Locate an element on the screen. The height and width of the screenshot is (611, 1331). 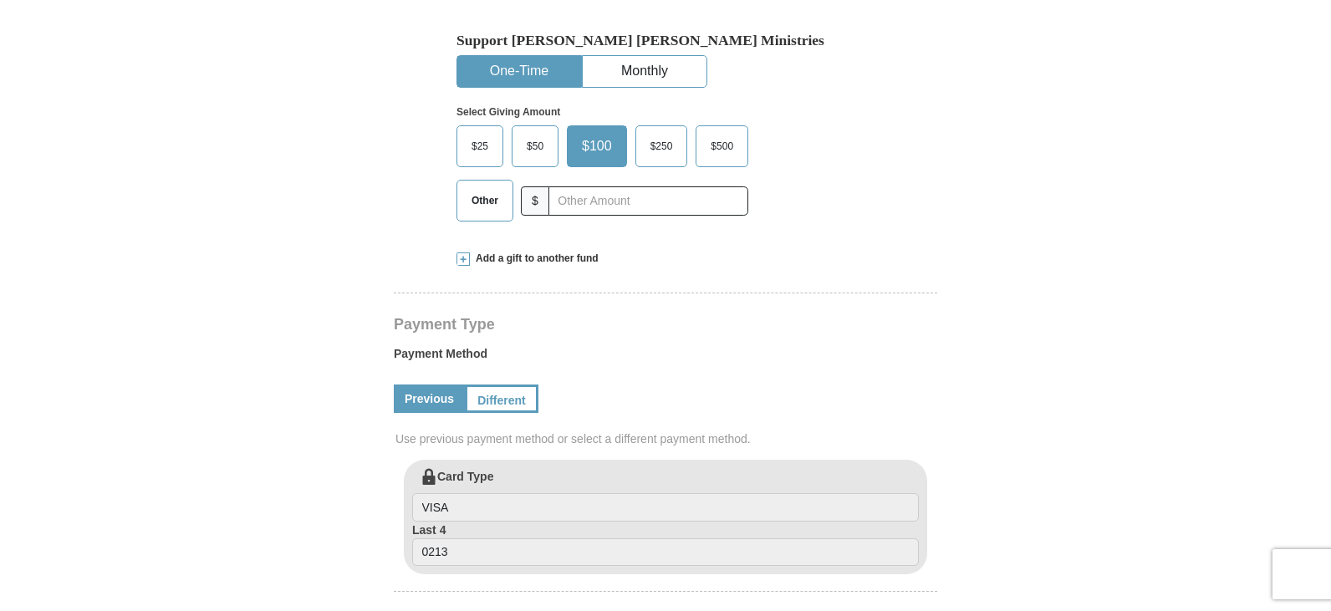
span: Add a gift to another fund is located at coordinates (534, 258).